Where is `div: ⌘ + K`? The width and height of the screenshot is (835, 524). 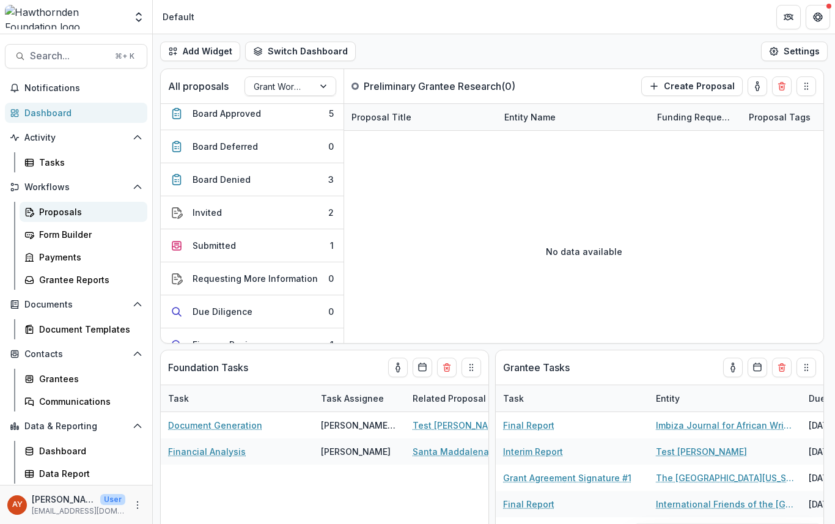
div: ⌘ + K is located at coordinates (125, 56).